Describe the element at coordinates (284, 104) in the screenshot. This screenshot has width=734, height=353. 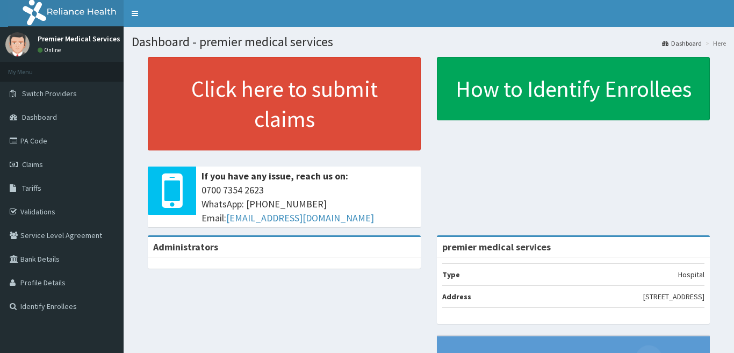
I see `a: Click here to submit claims` at that location.